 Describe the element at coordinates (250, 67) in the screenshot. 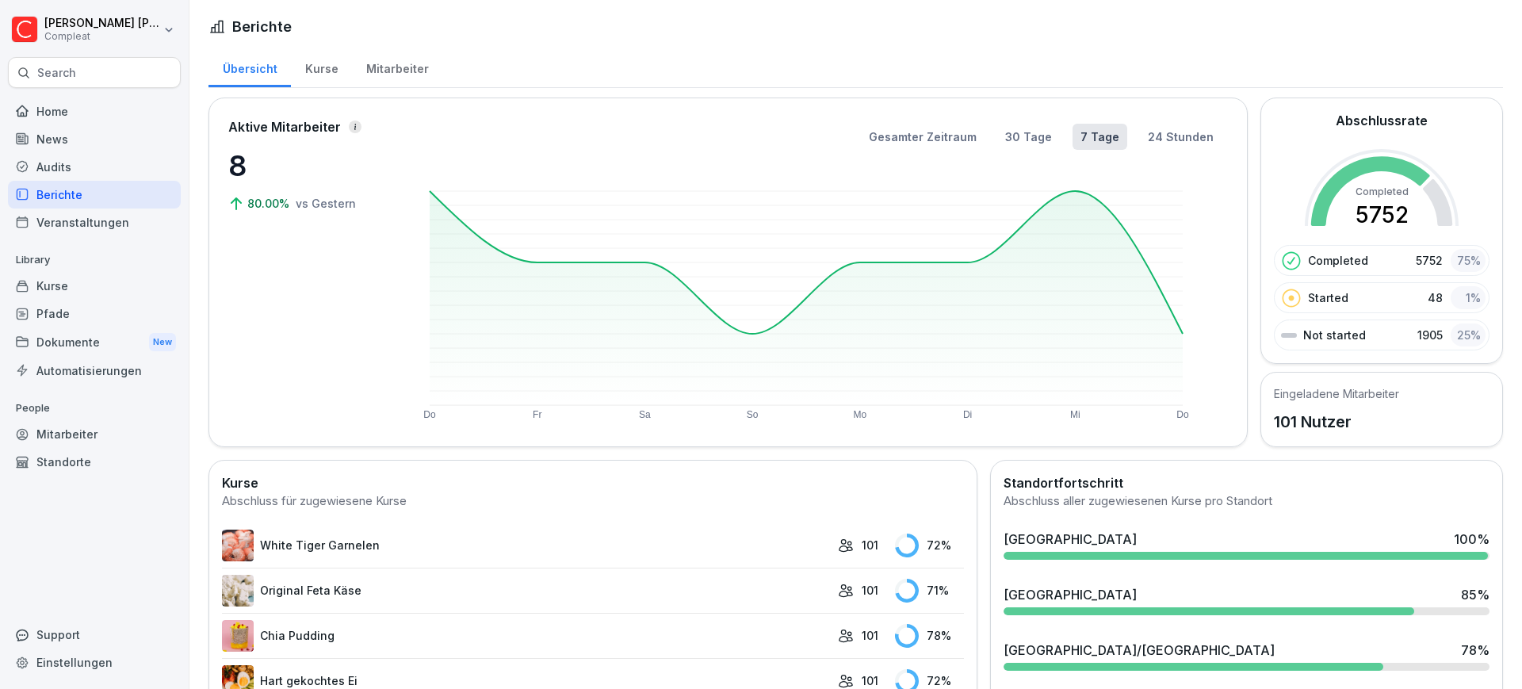

I see `a: Übersicht` at that location.